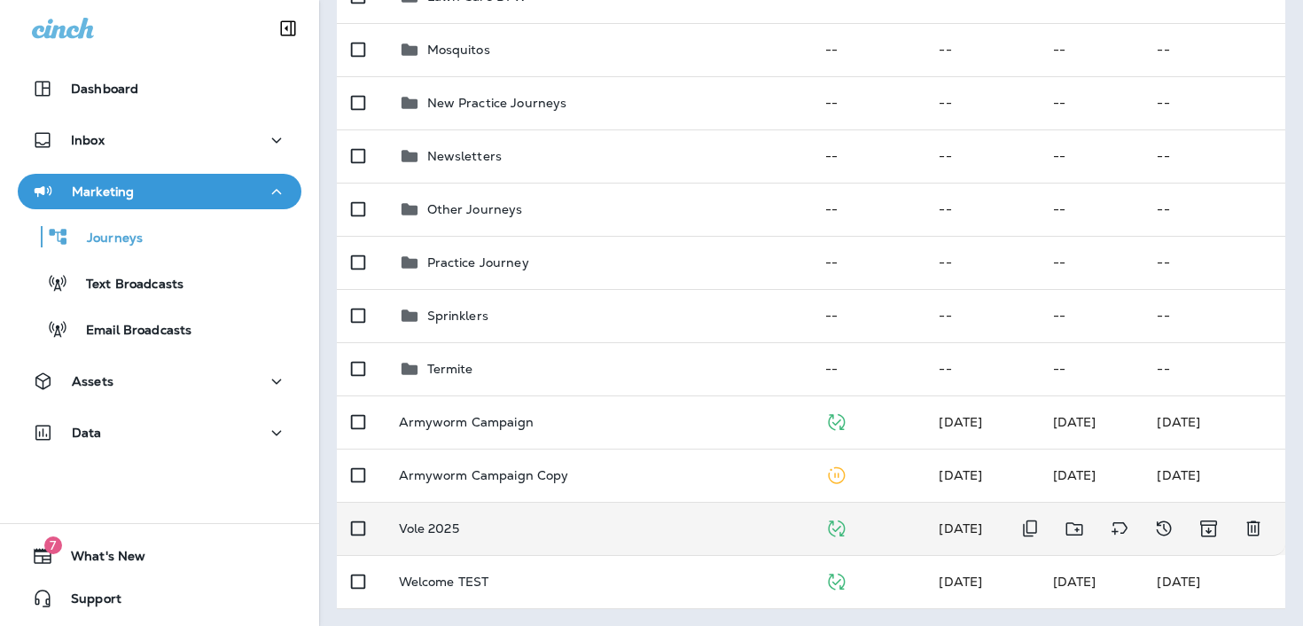  What do you see at coordinates (129, 331) in the screenshot?
I see `p: Email Broadcasts` at bounding box center [129, 331].